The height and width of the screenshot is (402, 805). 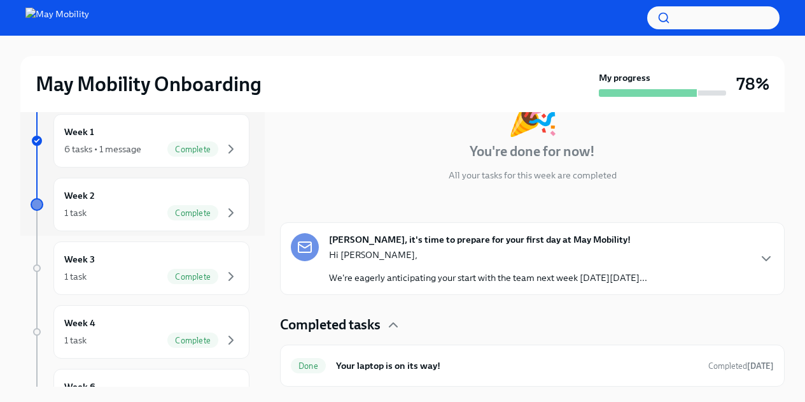 What do you see at coordinates (79, 132) in the screenshot?
I see `h6: Week 1` at bounding box center [79, 132].